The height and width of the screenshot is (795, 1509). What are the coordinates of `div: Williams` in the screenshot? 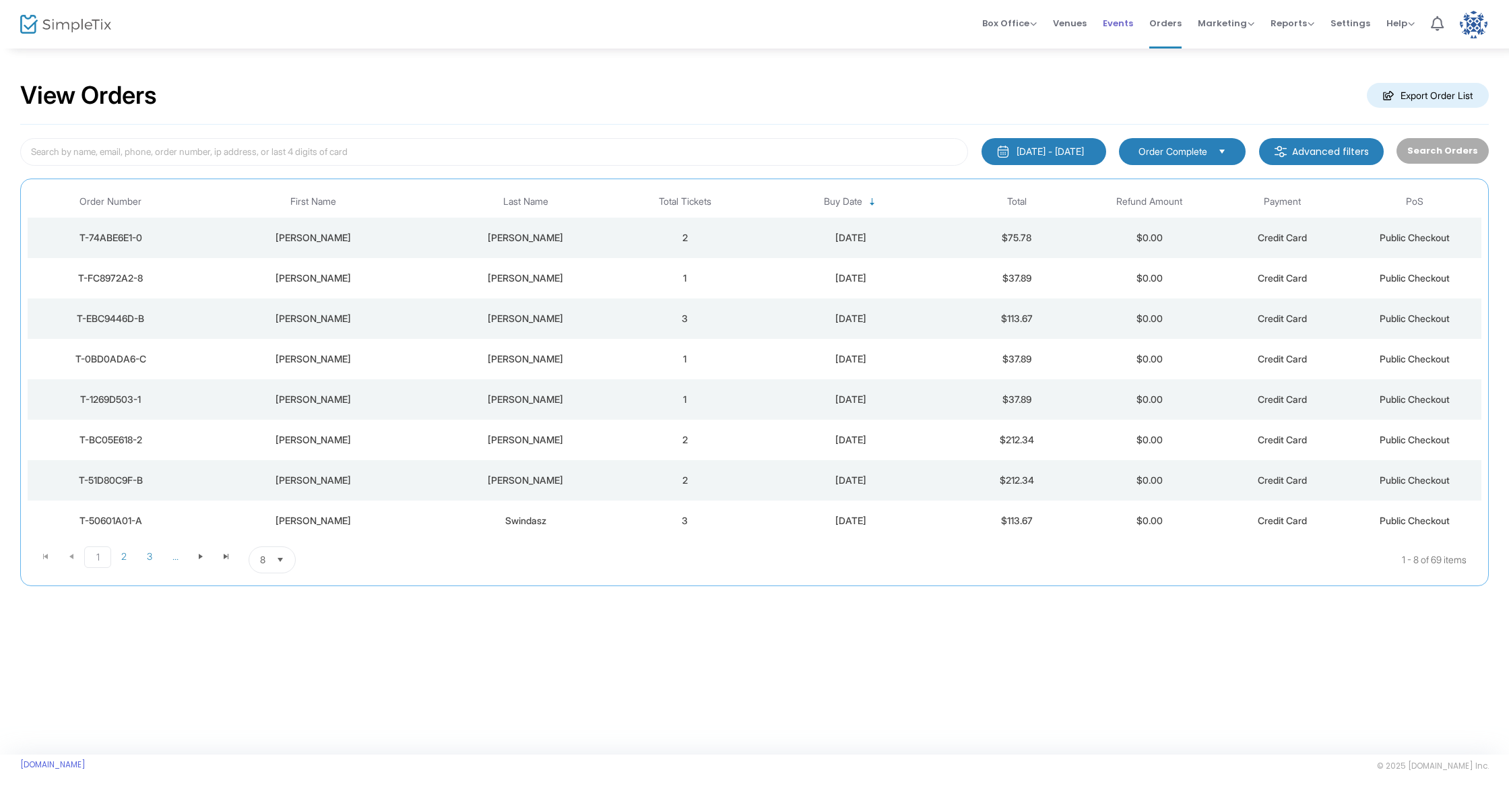 It's located at (526, 319).